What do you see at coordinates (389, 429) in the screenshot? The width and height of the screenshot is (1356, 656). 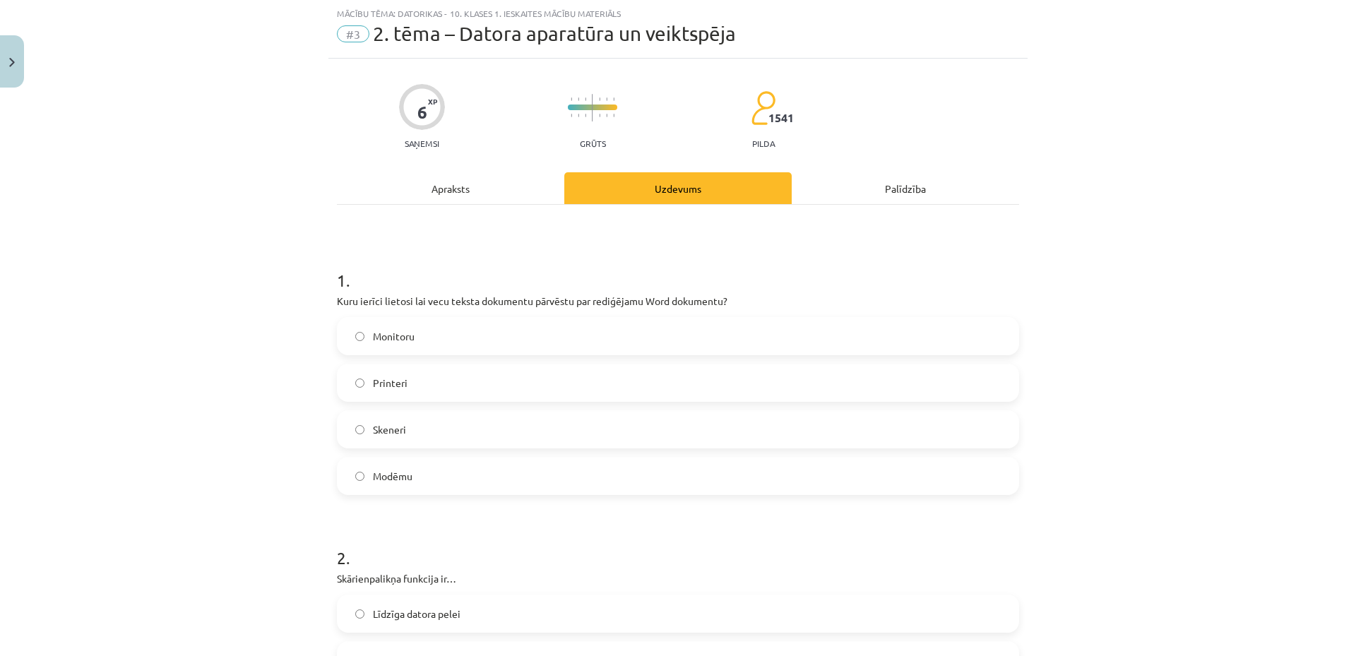 I see `span: Skeneri` at bounding box center [389, 429].